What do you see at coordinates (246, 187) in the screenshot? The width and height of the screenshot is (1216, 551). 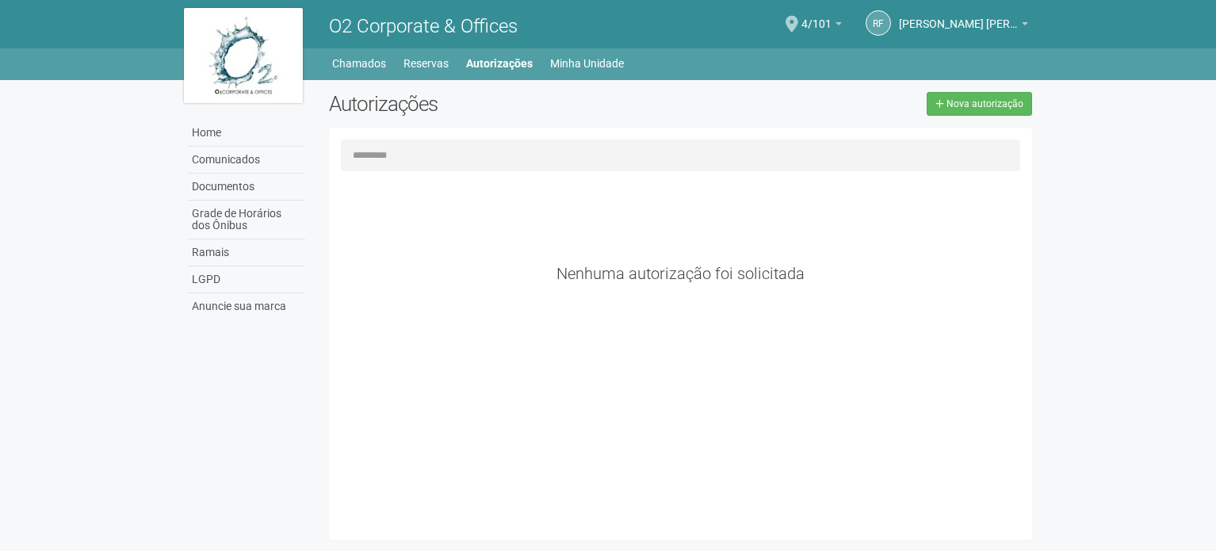 I see `a: Documentos` at bounding box center [246, 187].